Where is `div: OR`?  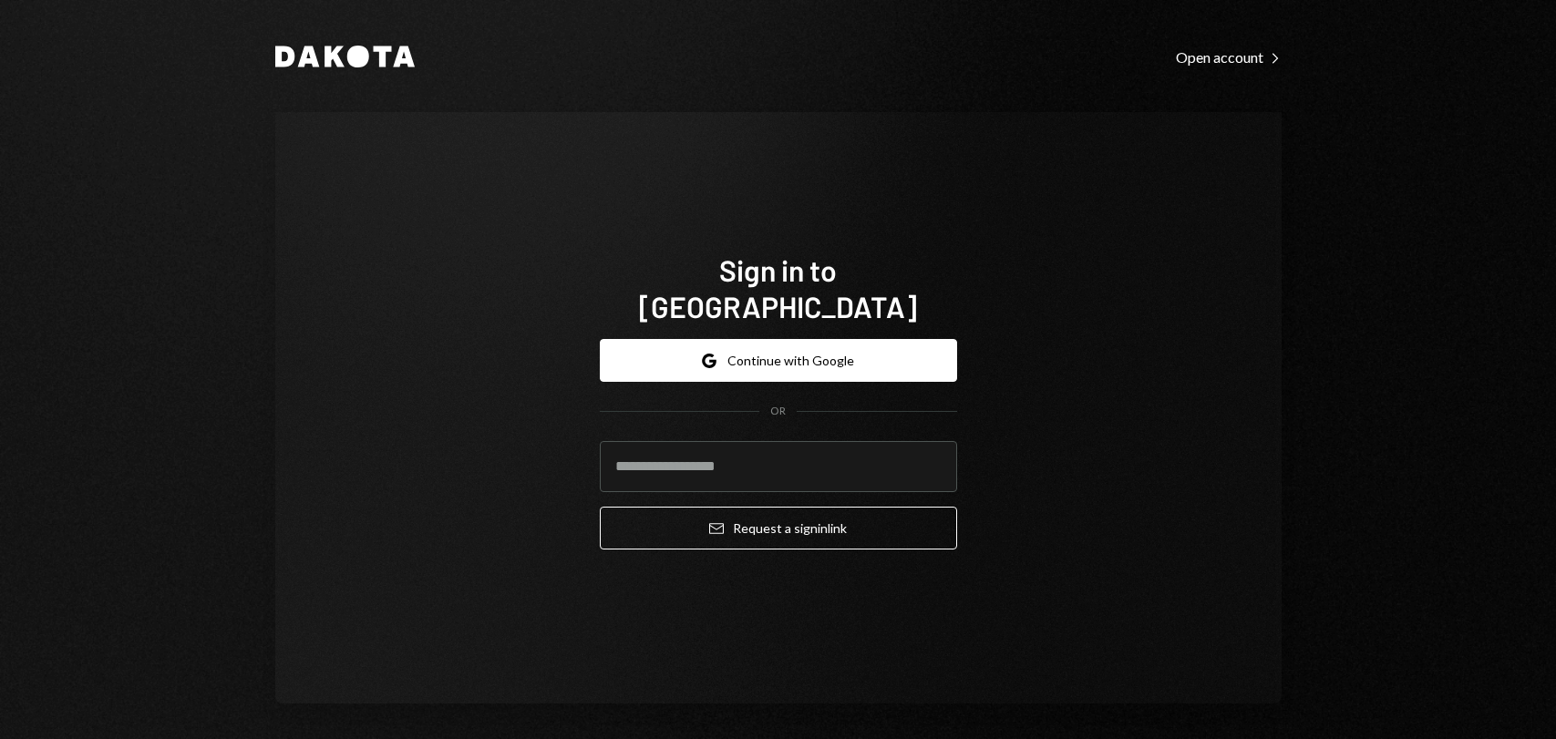 div: OR is located at coordinates (778, 411).